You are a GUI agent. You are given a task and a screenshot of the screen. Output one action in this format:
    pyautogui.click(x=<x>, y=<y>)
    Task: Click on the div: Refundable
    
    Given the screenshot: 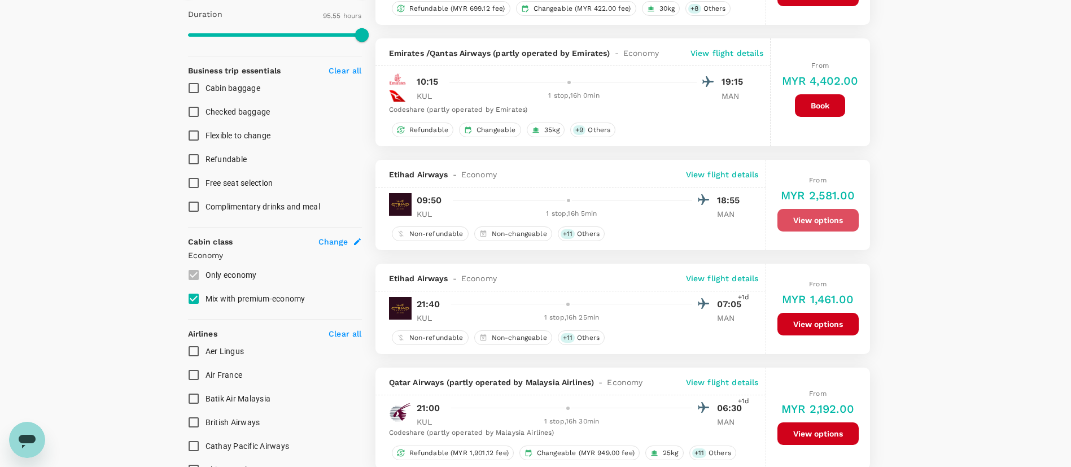 What is the action you would take?
    pyautogui.click(x=423, y=130)
    